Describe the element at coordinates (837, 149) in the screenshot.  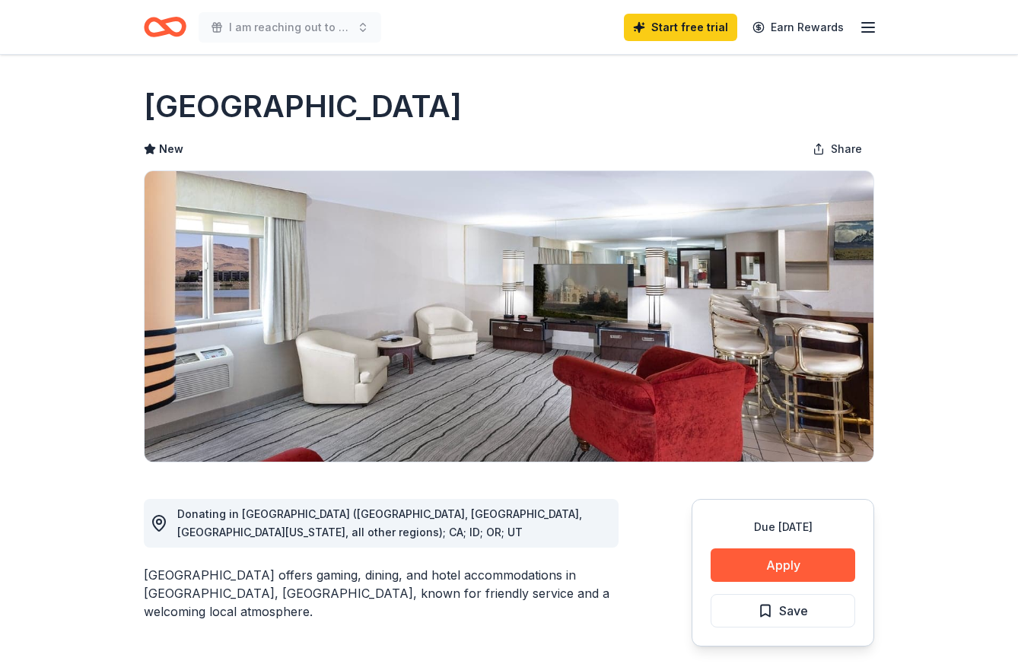
I see `button: Share` at that location.